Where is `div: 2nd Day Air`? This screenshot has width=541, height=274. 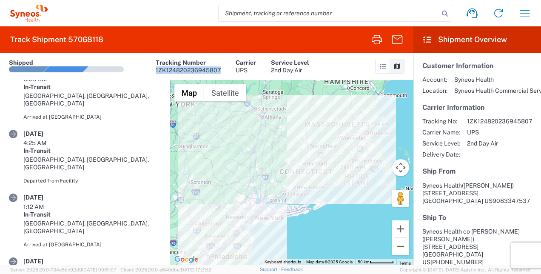 div: 2nd Day Air is located at coordinates (290, 70).